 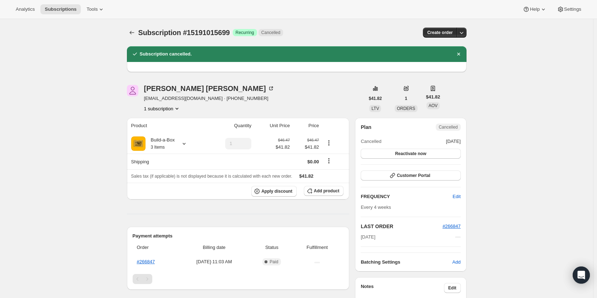 What do you see at coordinates (407, 262) in the screenshot?
I see `h6: Batching Settings` at bounding box center [407, 262].